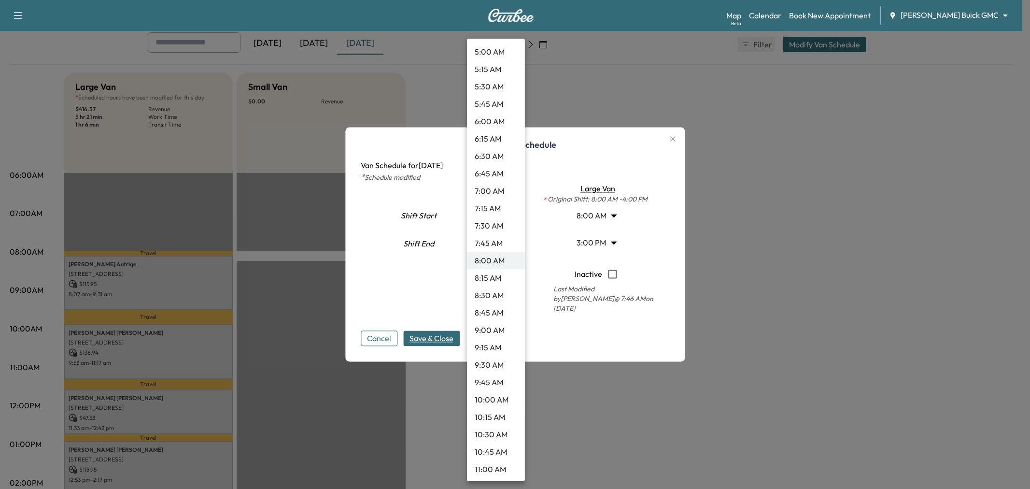  What do you see at coordinates (496, 243) in the screenshot?
I see `li: 7:45 AM` at bounding box center [496, 243].